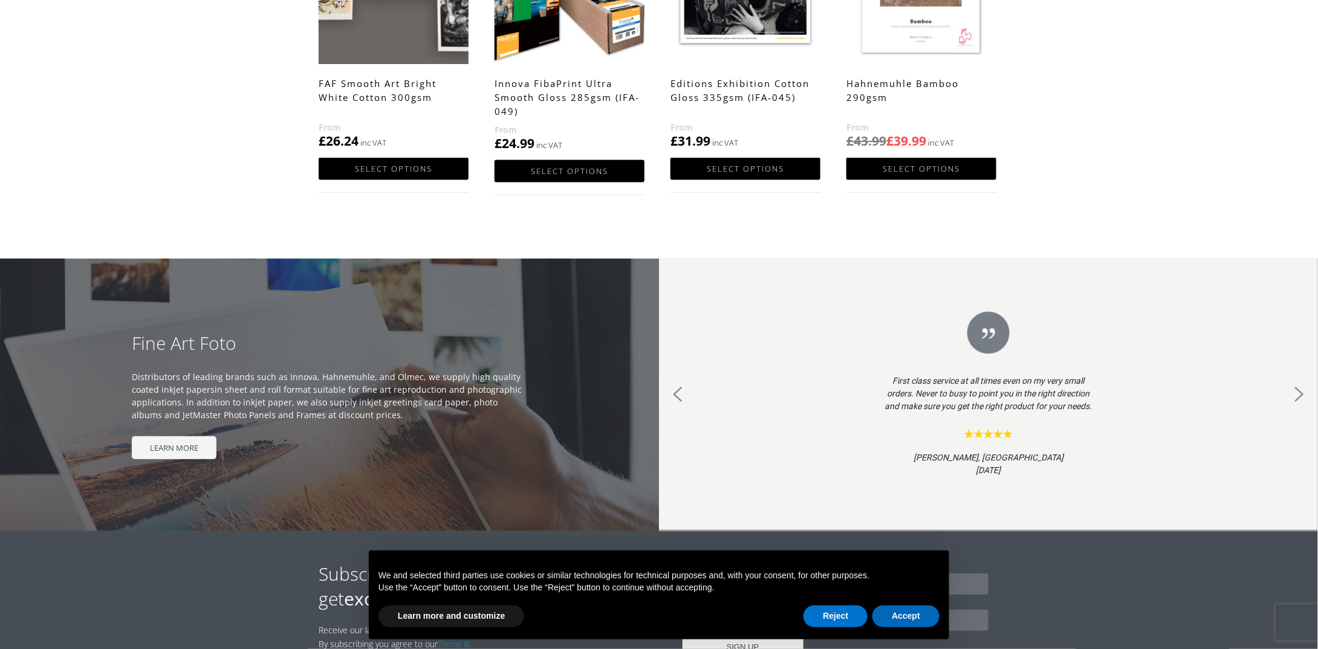 Image resolution: width=1318 pixels, height=649 pixels. I want to click on button: Accept, so click(906, 617).